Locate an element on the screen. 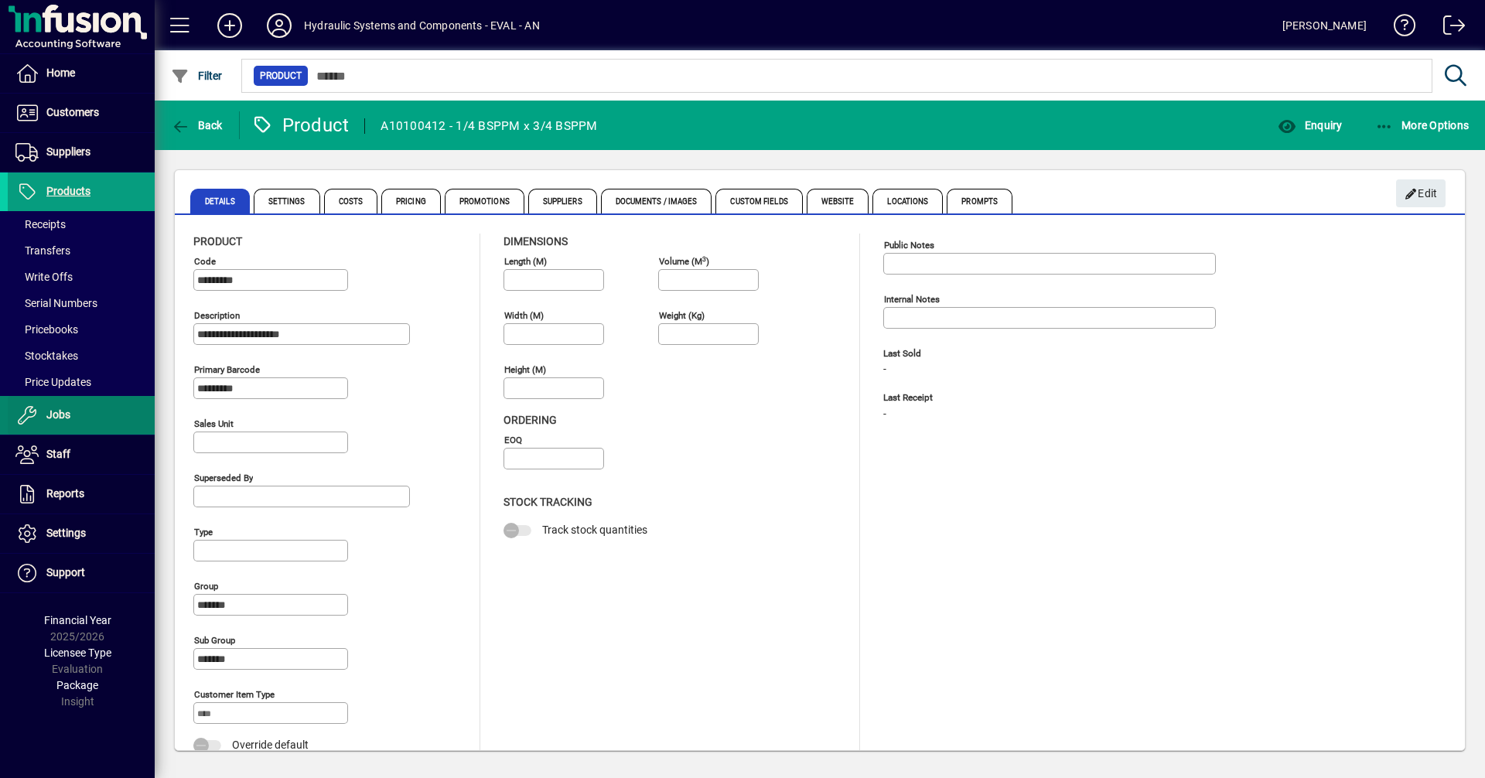 This screenshot has height=778, width=1485. a: Reports is located at coordinates (81, 494).